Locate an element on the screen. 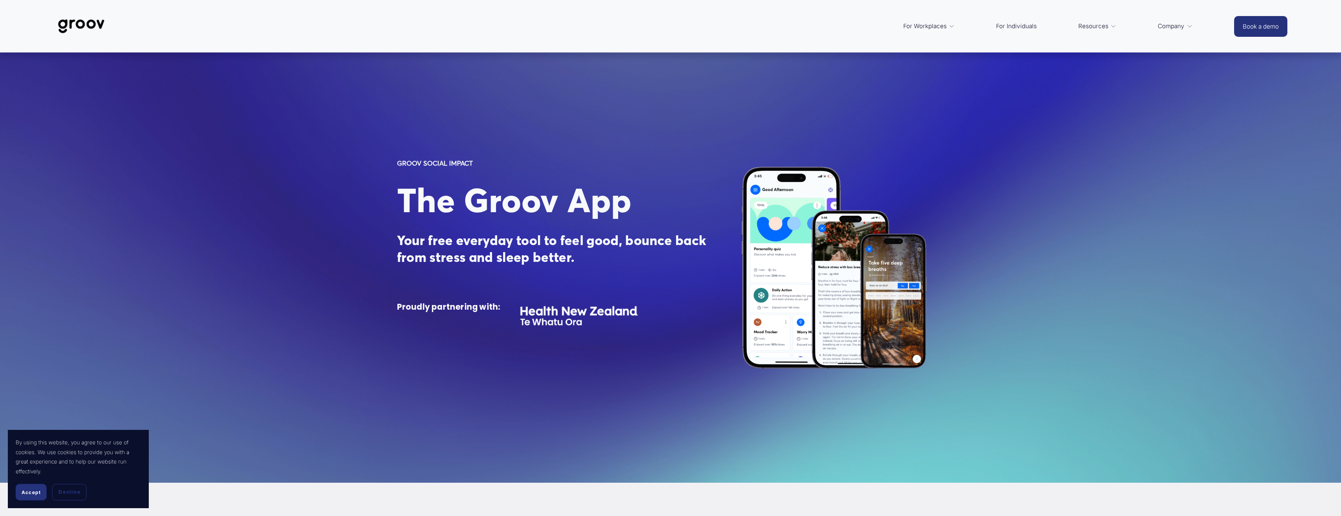  strong: Proudly partnering with: is located at coordinates (449, 307).